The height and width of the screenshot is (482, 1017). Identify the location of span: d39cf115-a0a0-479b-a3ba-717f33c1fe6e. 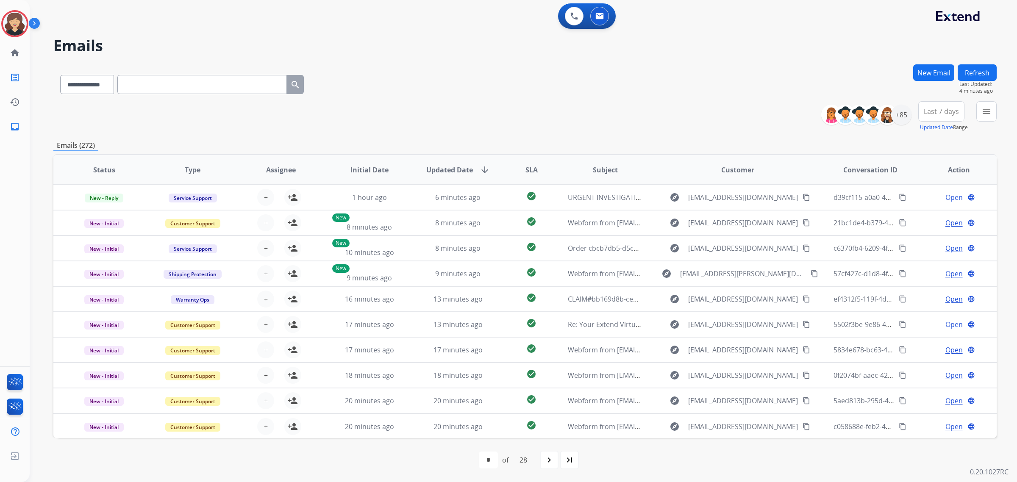
(896, 197).